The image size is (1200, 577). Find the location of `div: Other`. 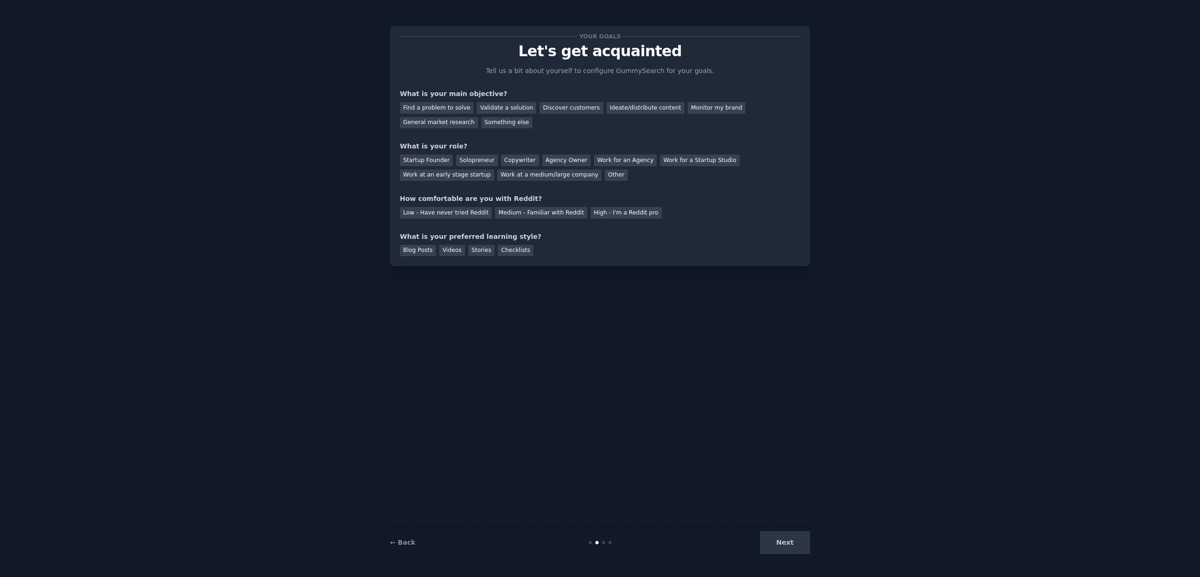

div: Other is located at coordinates (616, 175).